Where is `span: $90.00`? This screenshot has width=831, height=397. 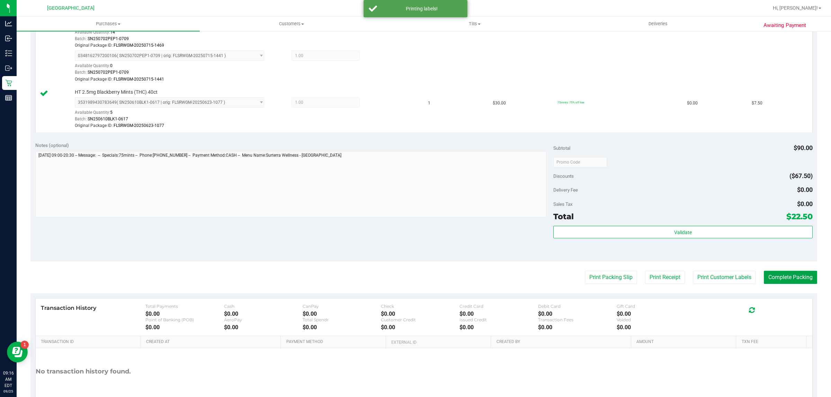 span: $90.00 is located at coordinates (803, 148).